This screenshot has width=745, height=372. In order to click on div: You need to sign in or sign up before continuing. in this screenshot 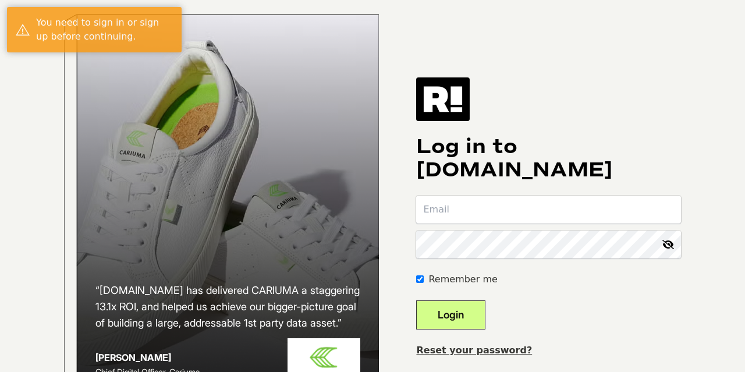, I will do `click(104, 30)`.